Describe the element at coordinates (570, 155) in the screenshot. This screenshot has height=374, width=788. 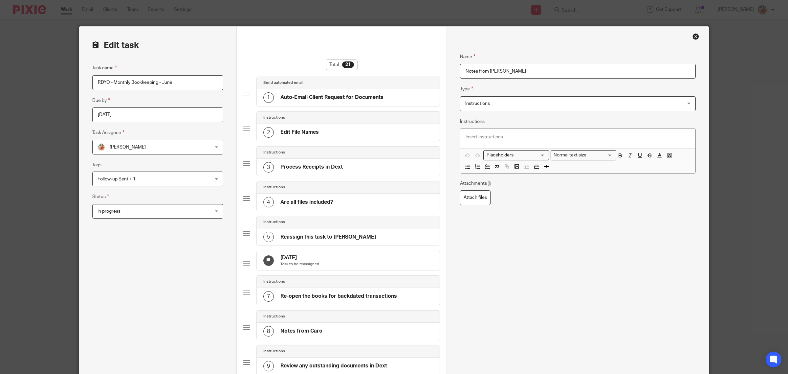
I see `span: Normal text size` at that location.